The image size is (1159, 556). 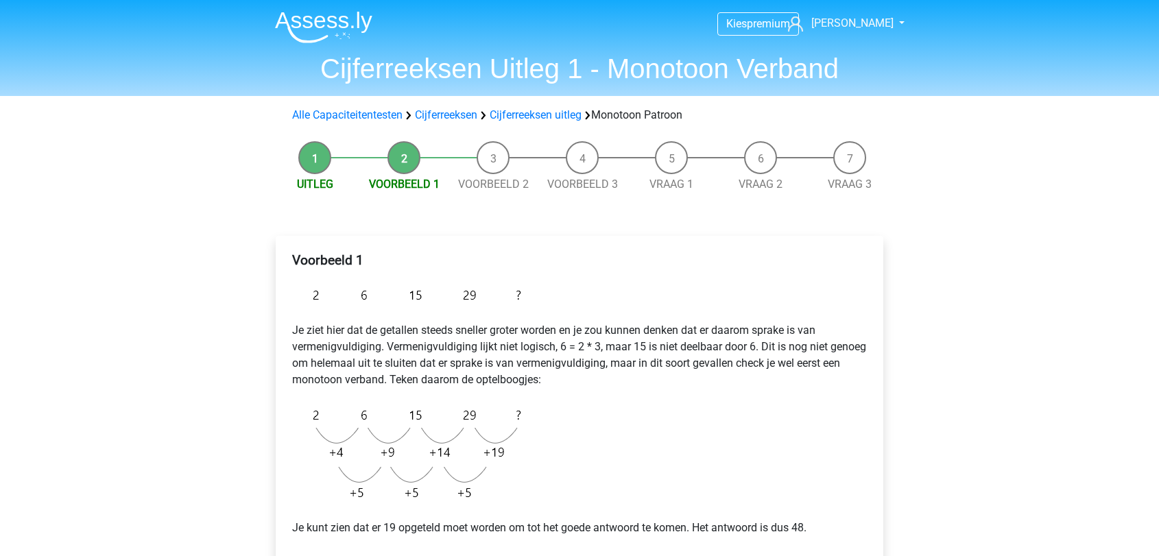 I want to click on p: Je kunt zien dat er 19 opgeteld moet worden om tot het goede antwoord te komen. Het antwoord is d..., so click(x=579, y=528).